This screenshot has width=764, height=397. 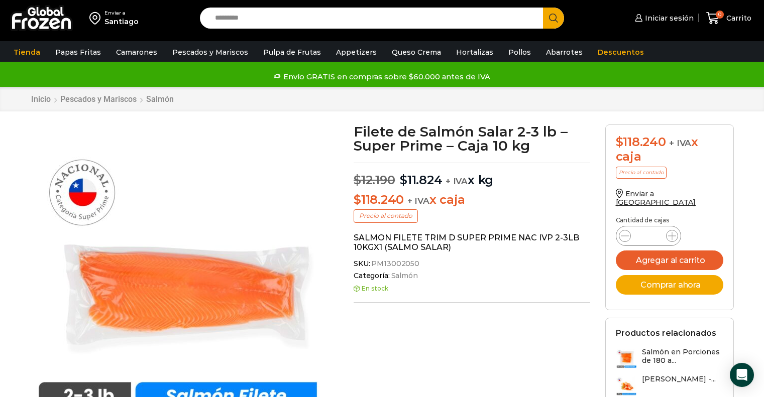 What do you see at coordinates (519, 52) in the screenshot?
I see `a: Pollos` at bounding box center [519, 52].